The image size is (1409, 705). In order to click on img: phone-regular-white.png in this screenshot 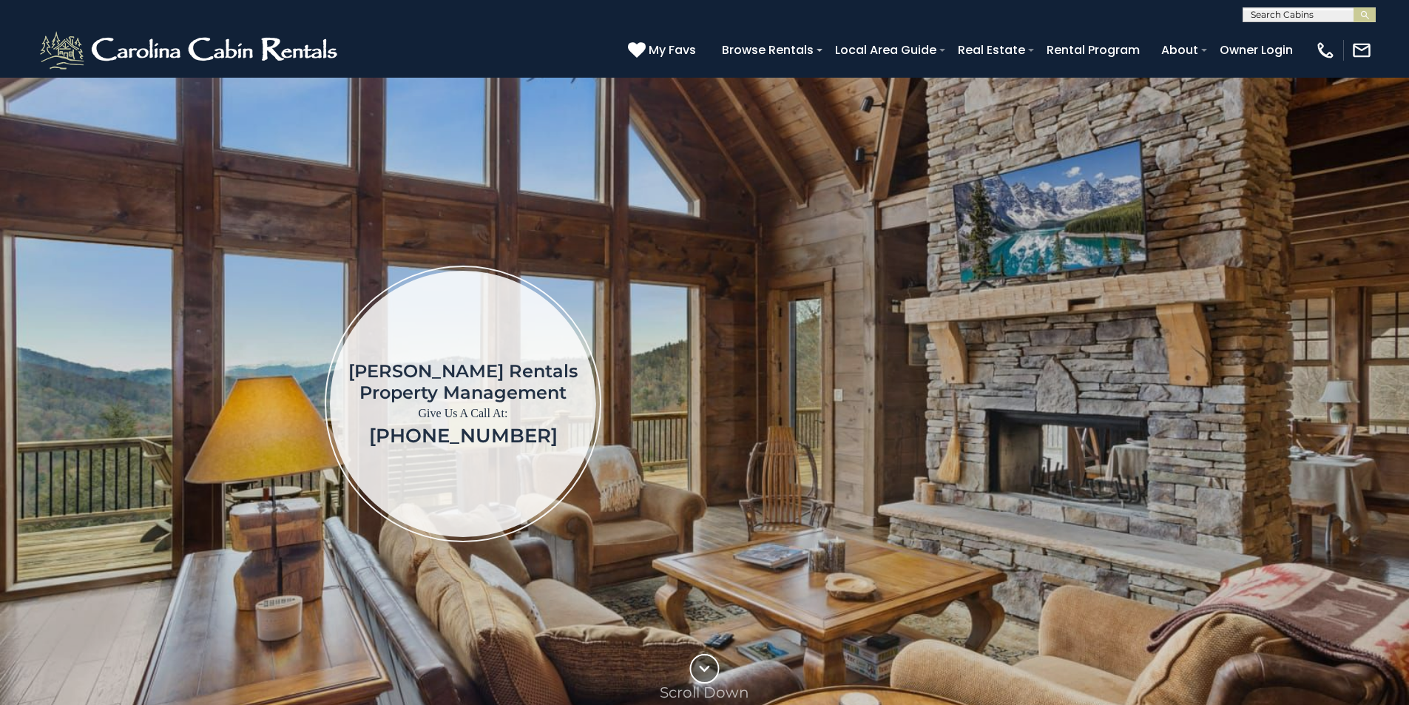, I will do `click(1326, 50)`.